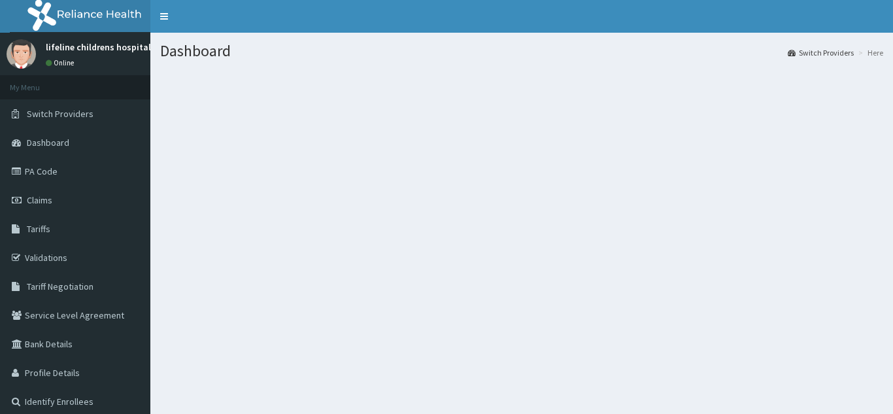 The image size is (893, 414). What do you see at coordinates (522, 51) in the screenshot?
I see `h1: Dashboard` at bounding box center [522, 51].